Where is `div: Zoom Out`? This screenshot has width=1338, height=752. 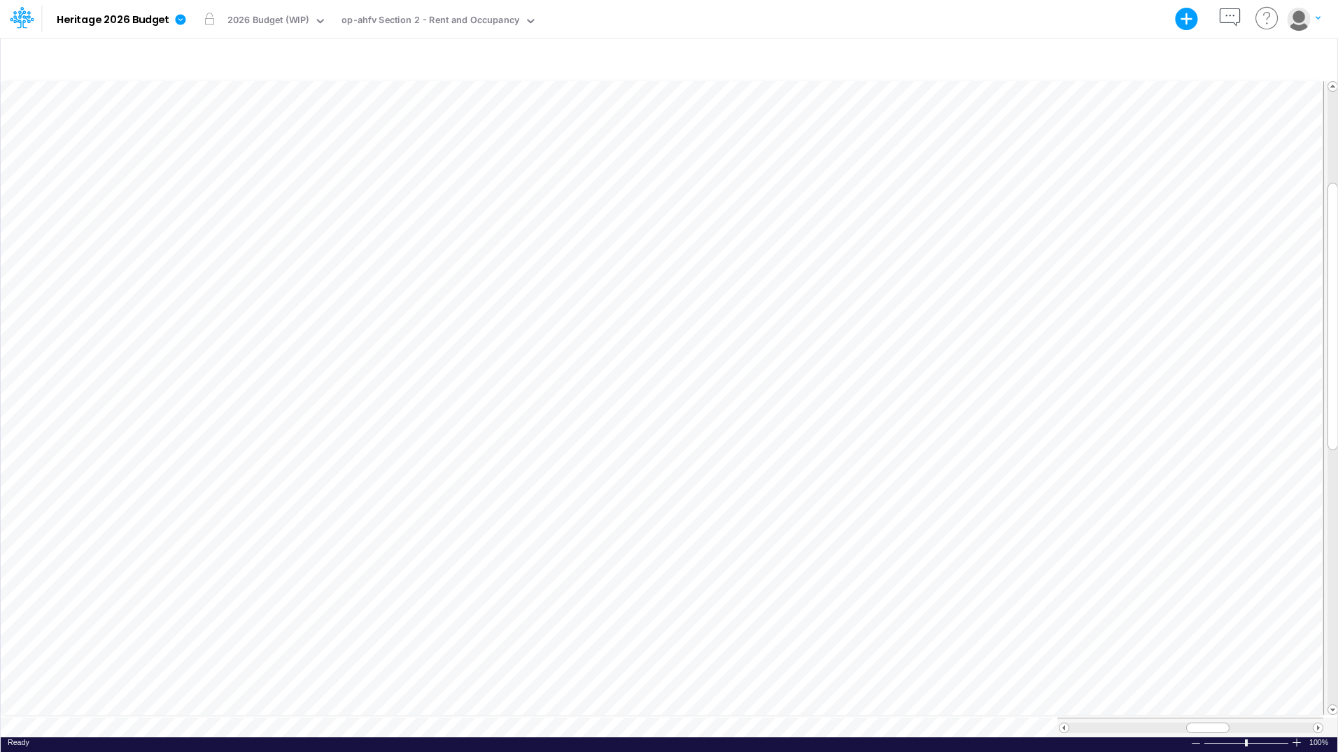
div: Zoom Out is located at coordinates (1196, 743).